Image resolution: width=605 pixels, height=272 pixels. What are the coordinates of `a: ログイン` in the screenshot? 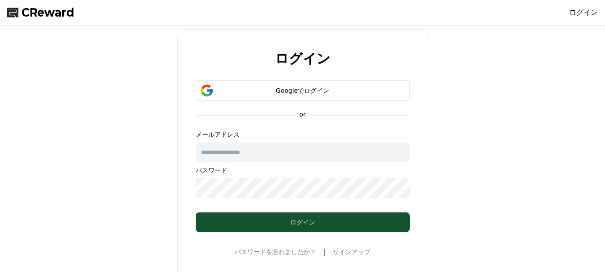 It's located at (583, 13).